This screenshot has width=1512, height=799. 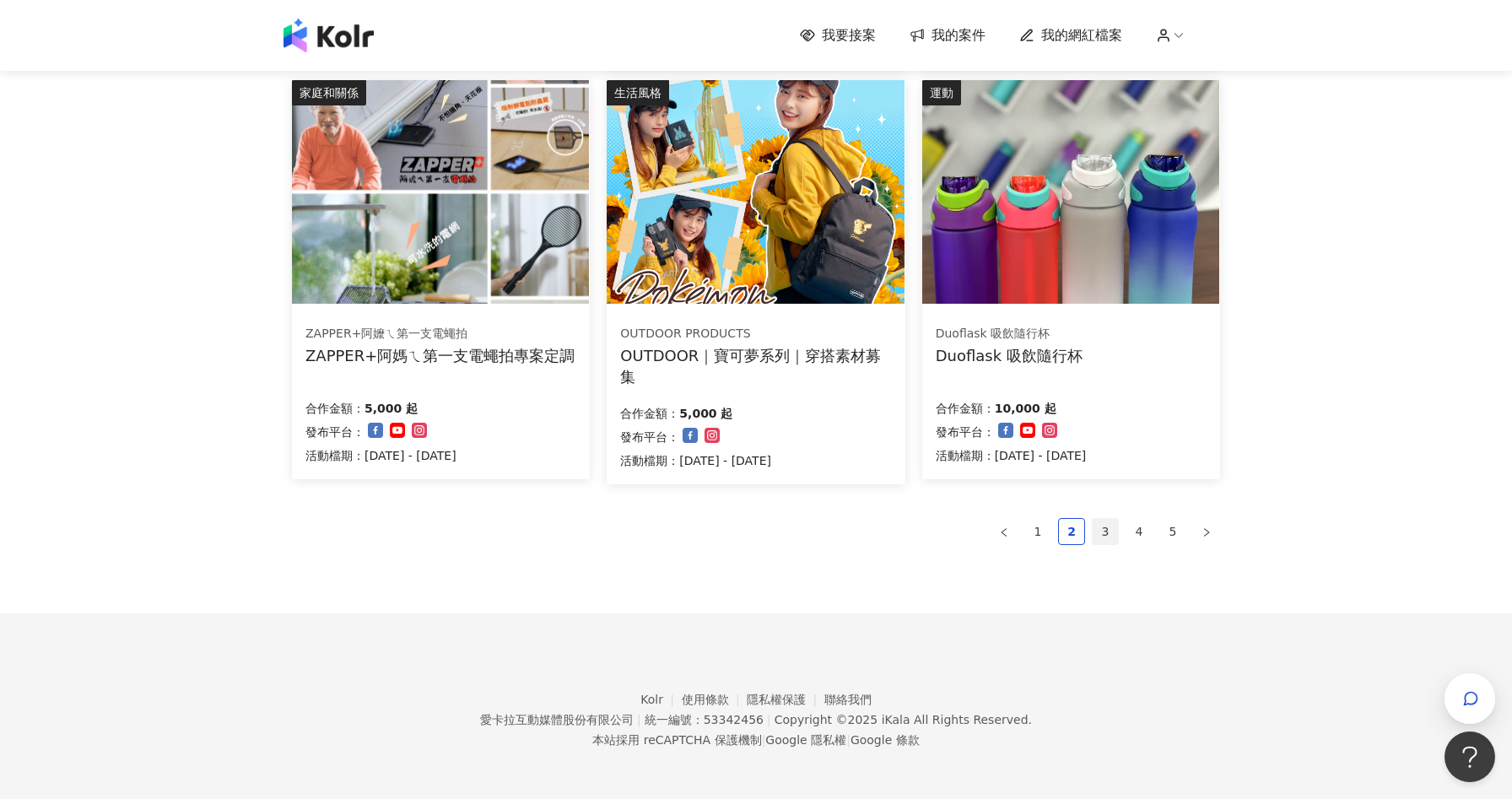 I want to click on a: 5, so click(x=1172, y=532).